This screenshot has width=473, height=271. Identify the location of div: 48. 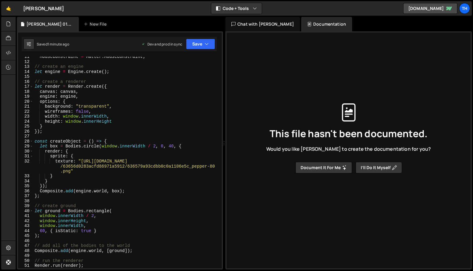
(26, 251).